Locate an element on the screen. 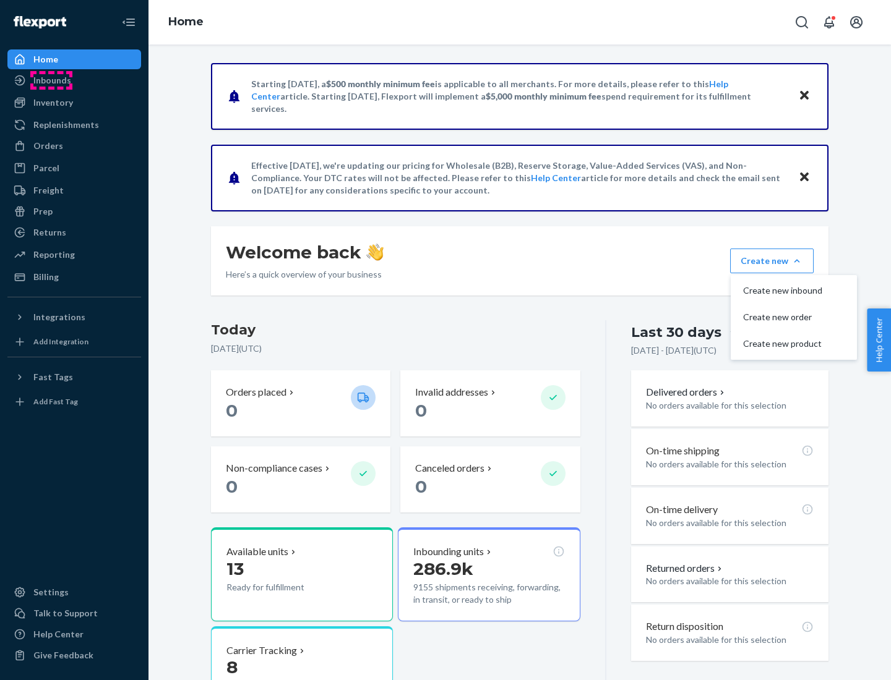  div: Add Integration is located at coordinates (61, 341).